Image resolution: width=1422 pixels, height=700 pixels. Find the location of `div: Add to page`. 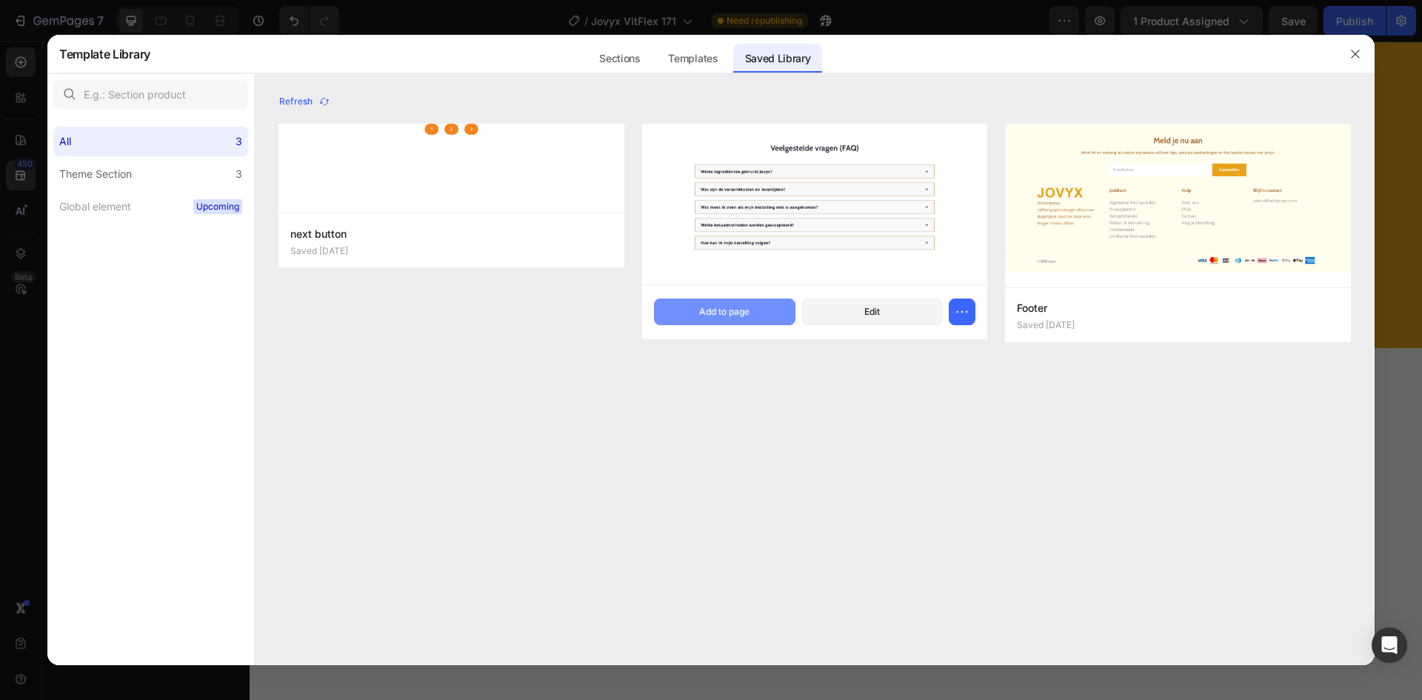

div: Add to page is located at coordinates (724, 312).